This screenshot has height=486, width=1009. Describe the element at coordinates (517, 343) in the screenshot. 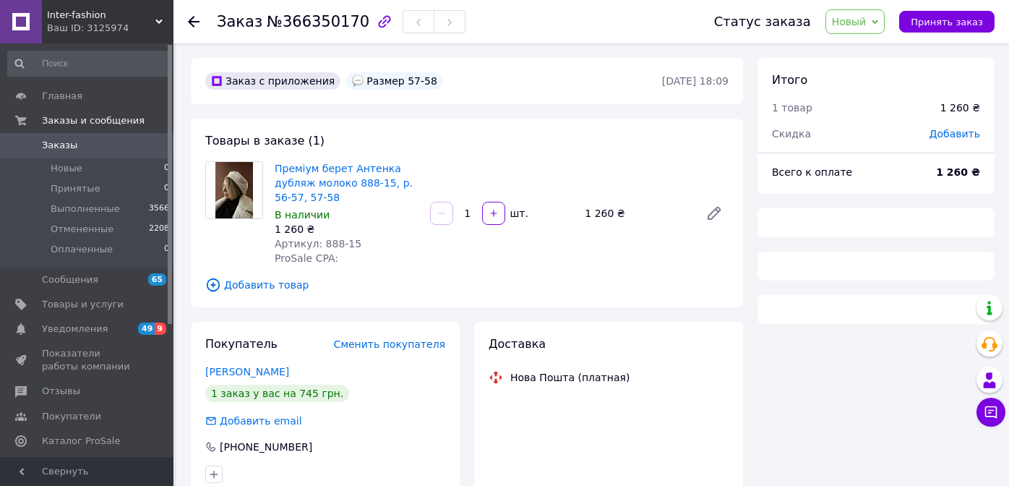

I see `span: Доставка` at that location.